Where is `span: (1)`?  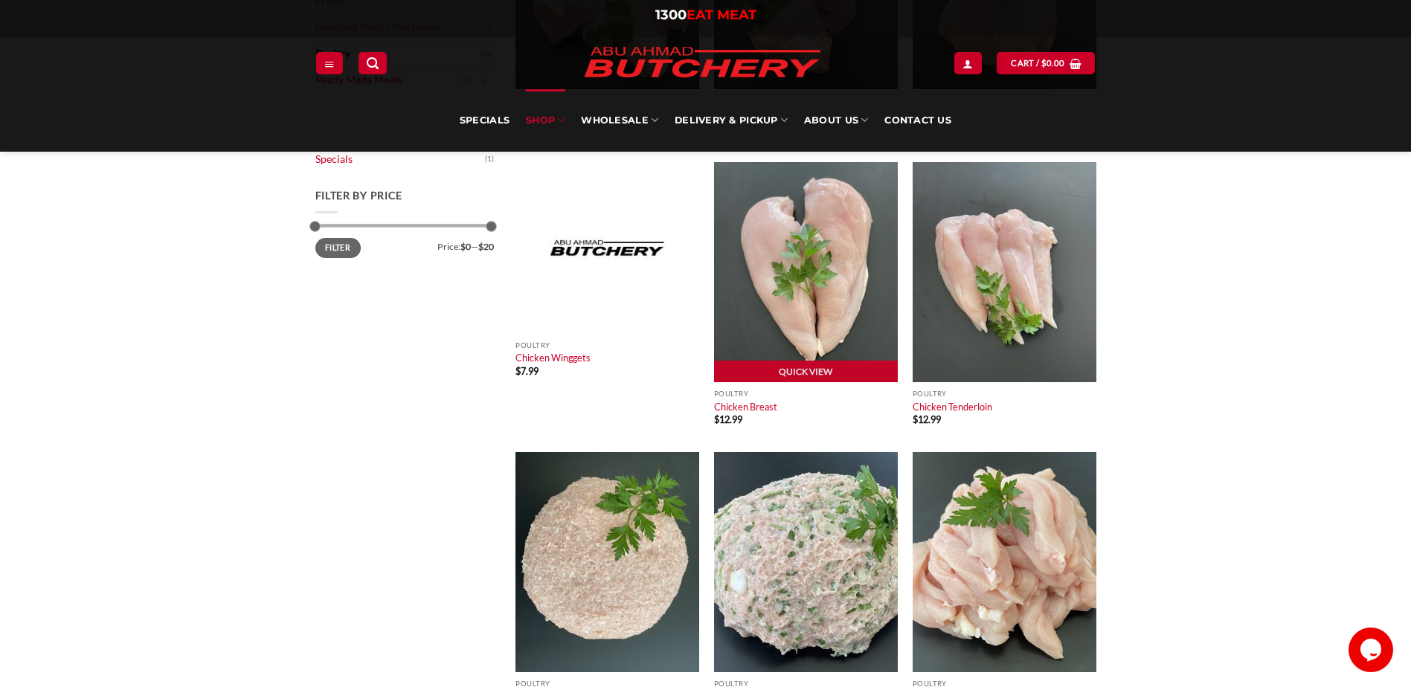
span: (1) is located at coordinates (489, 159).